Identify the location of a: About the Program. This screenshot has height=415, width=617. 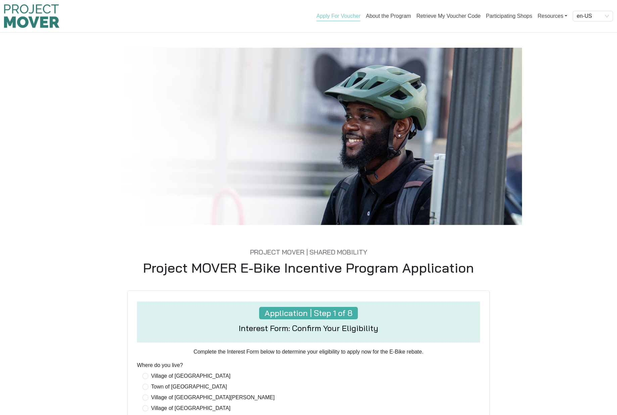
(389, 16).